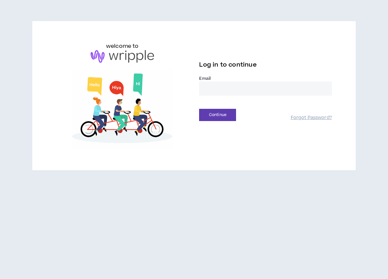  Describe the element at coordinates (122, 46) in the screenshot. I see `h6: welcome to` at that location.